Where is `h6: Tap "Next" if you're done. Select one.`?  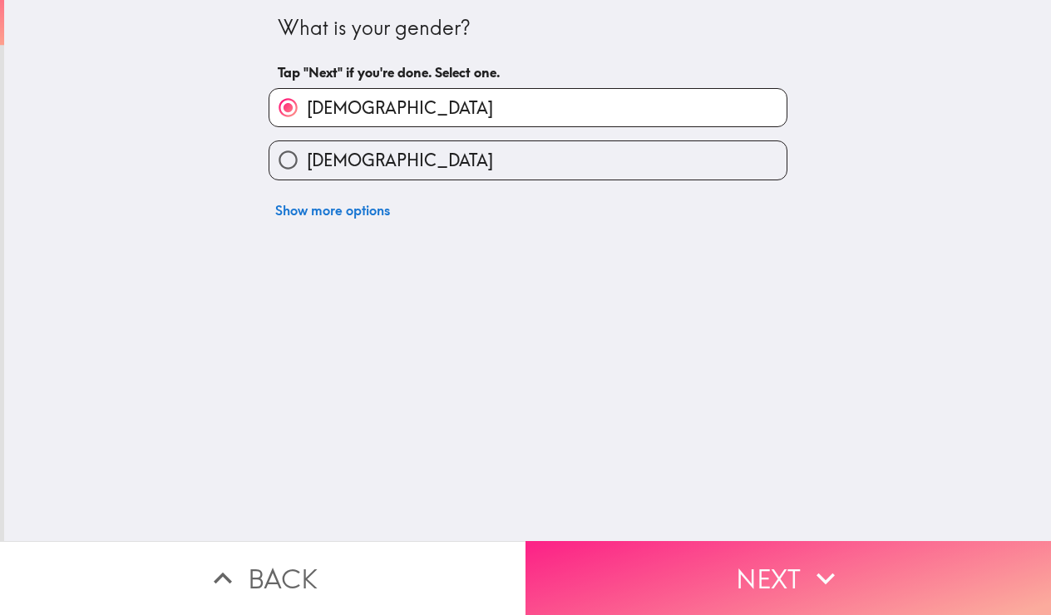
h6: Tap "Next" if you're done. Select one. is located at coordinates (528, 72).